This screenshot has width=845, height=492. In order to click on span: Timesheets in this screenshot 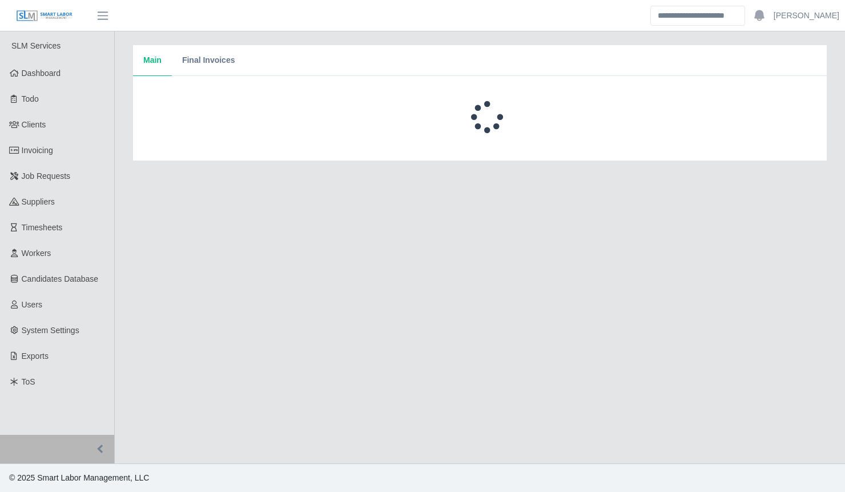, I will do `click(42, 227)`.